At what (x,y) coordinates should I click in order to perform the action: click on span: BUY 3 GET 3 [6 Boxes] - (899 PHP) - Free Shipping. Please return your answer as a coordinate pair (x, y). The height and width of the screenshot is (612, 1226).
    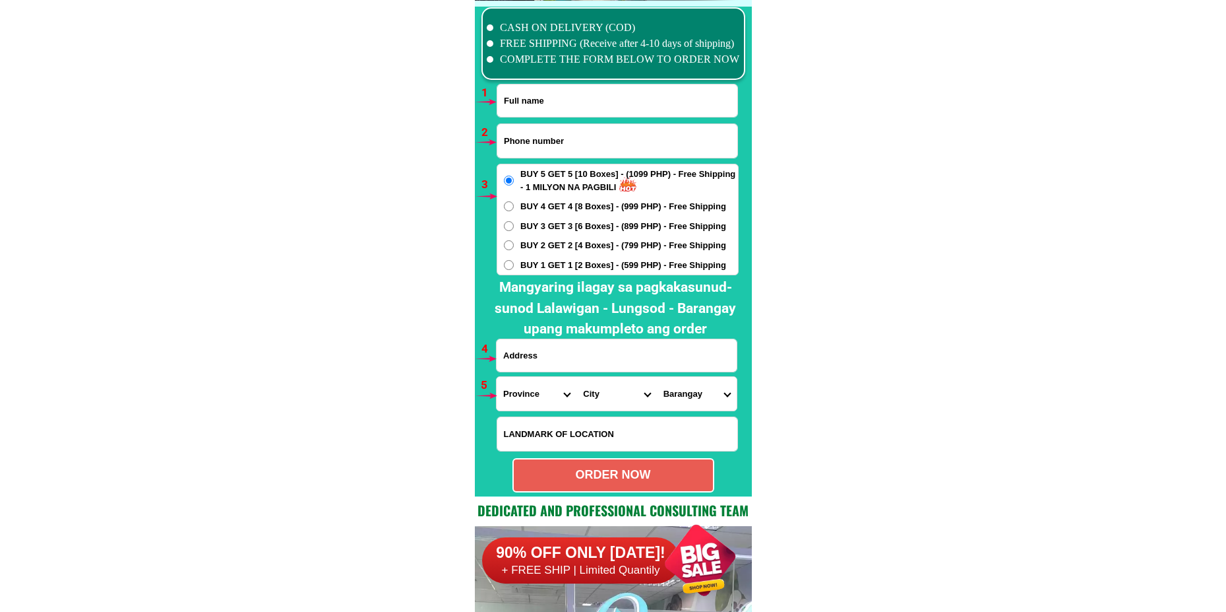
    Looking at the image, I should click on (623, 226).